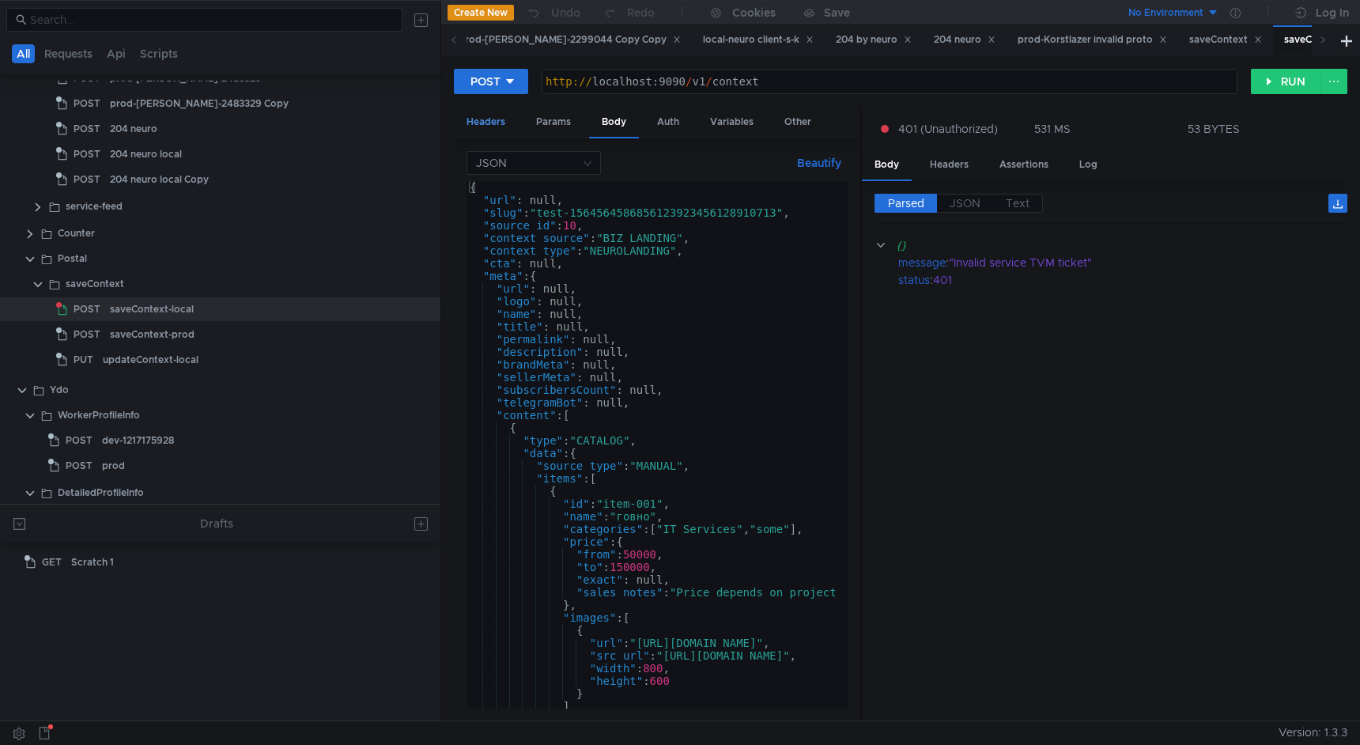  I want to click on button: Scripts, so click(159, 54).